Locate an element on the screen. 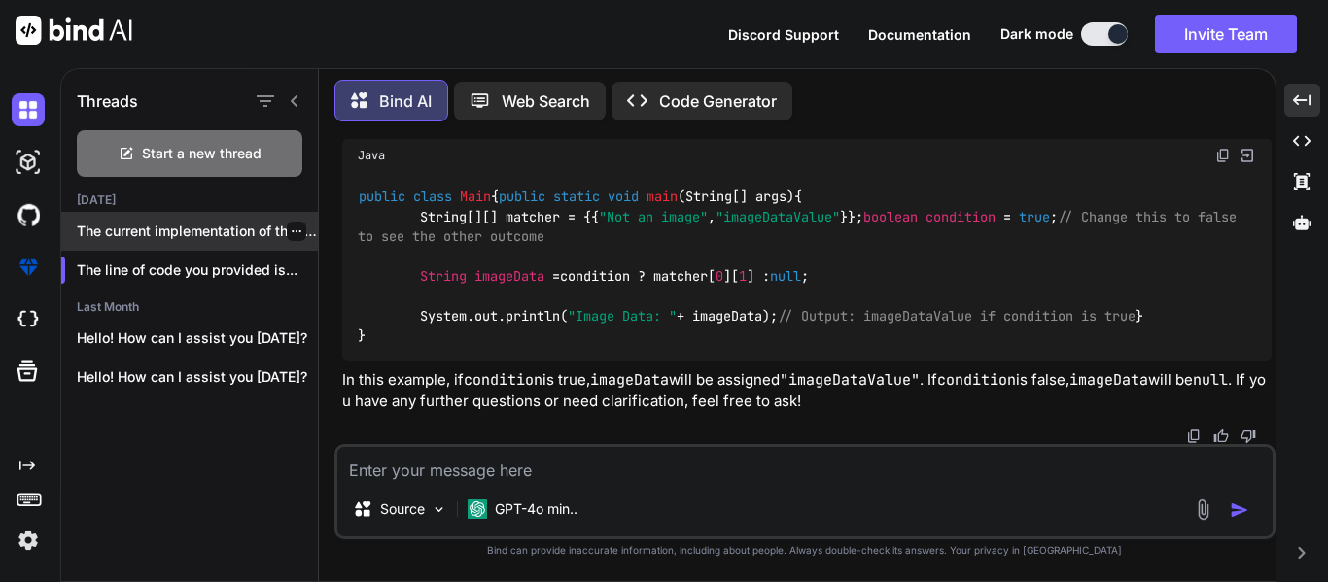  p: Code Generator is located at coordinates (718, 101).